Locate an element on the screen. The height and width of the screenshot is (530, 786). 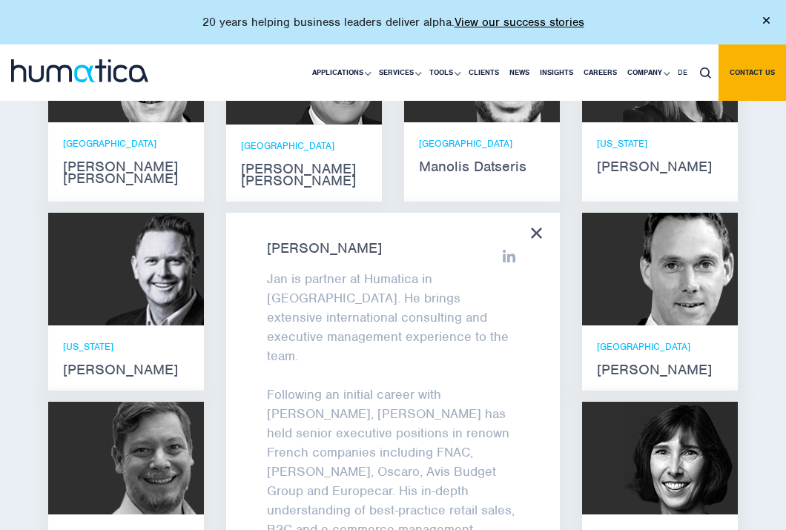
a: Contact us is located at coordinates (752, 73).